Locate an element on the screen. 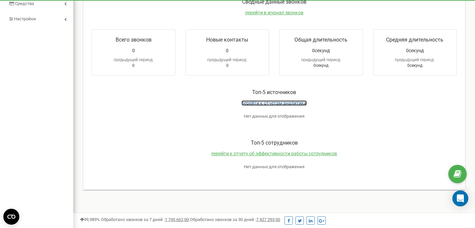 The height and width of the screenshot is (228, 475). span: перейти в журнал звонков is located at coordinates (274, 13).